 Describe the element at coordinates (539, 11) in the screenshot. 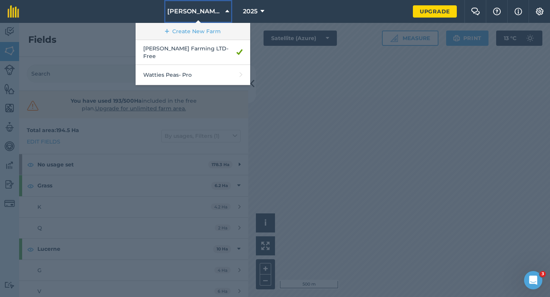

I see `img: A cog icon` at that location.